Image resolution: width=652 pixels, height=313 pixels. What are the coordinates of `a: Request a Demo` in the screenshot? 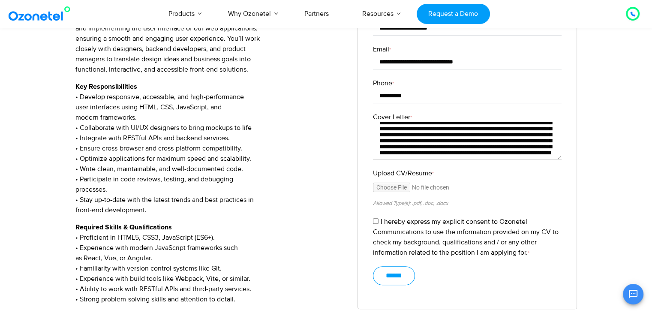 It's located at (453, 14).